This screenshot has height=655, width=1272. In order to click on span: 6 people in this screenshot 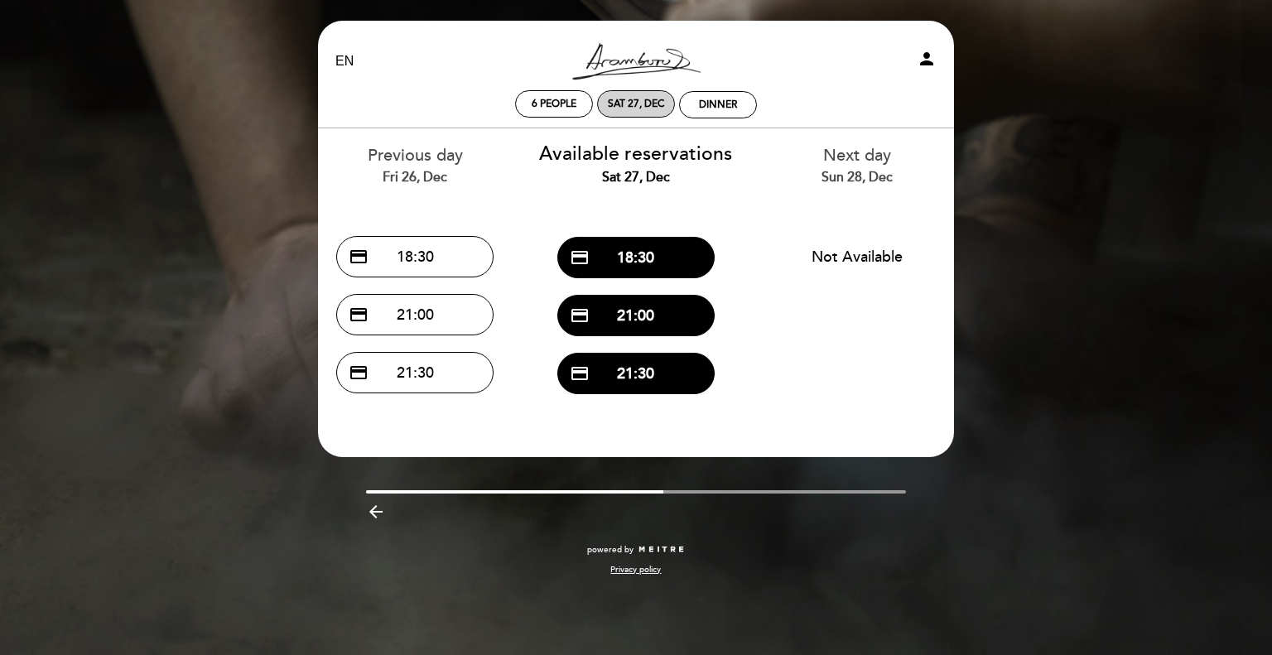, I will do `click(554, 103)`.